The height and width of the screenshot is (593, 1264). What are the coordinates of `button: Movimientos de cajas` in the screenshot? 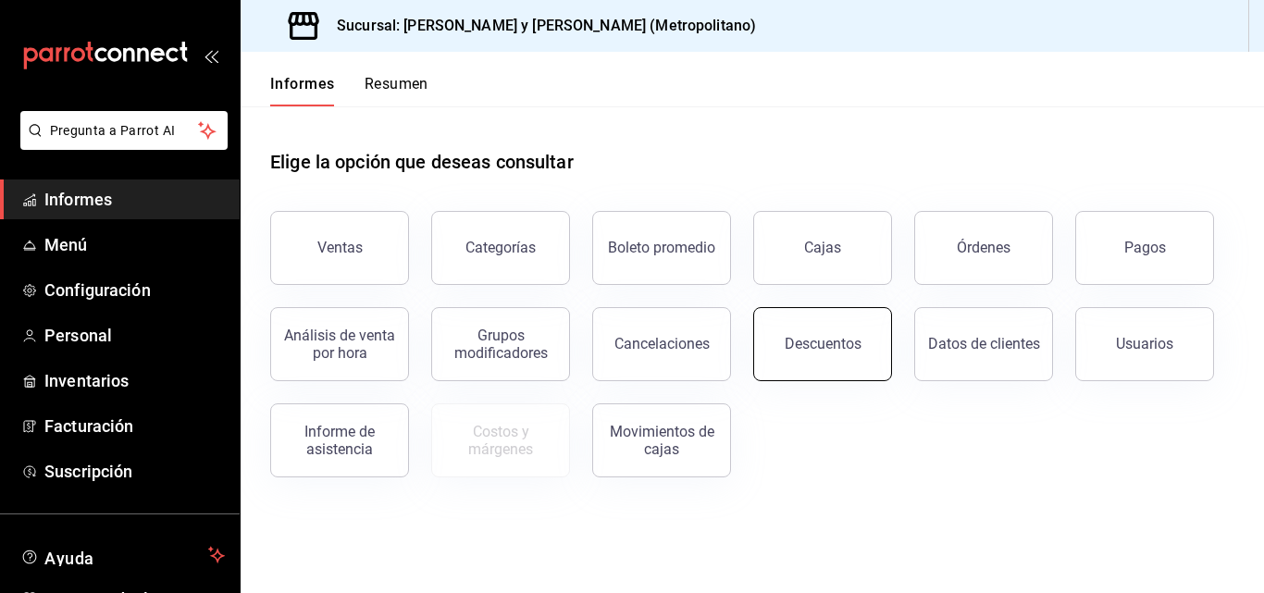 It's located at (661, 440).